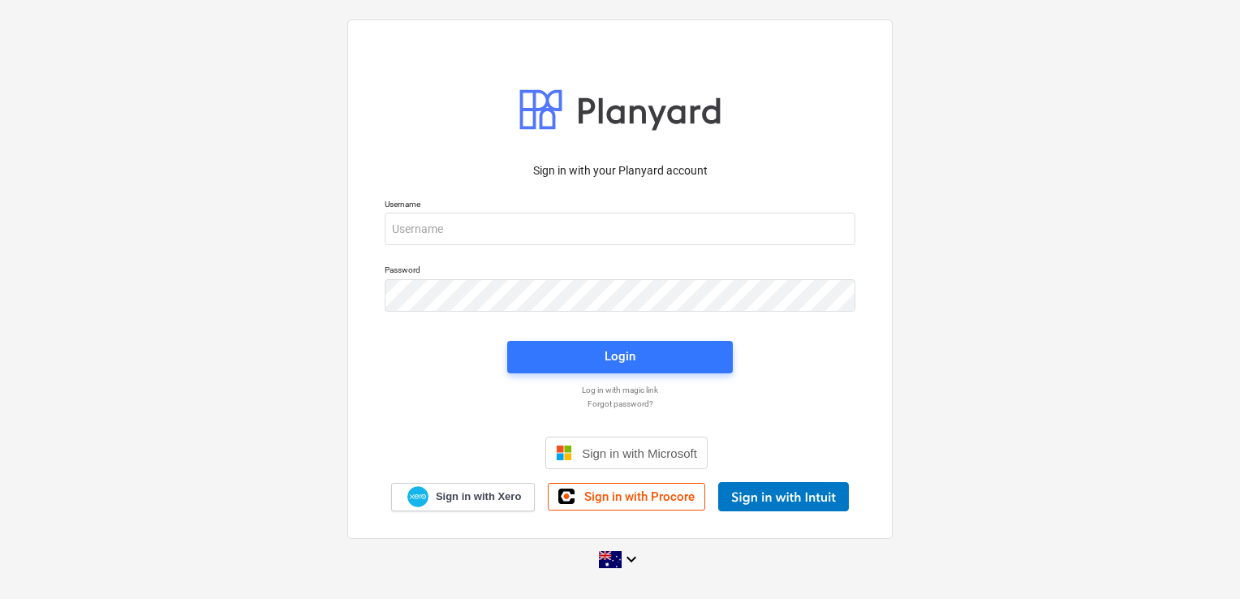 This screenshot has width=1240, height=599. I want to click on span: Sign in with Procore, so click(639, 497).